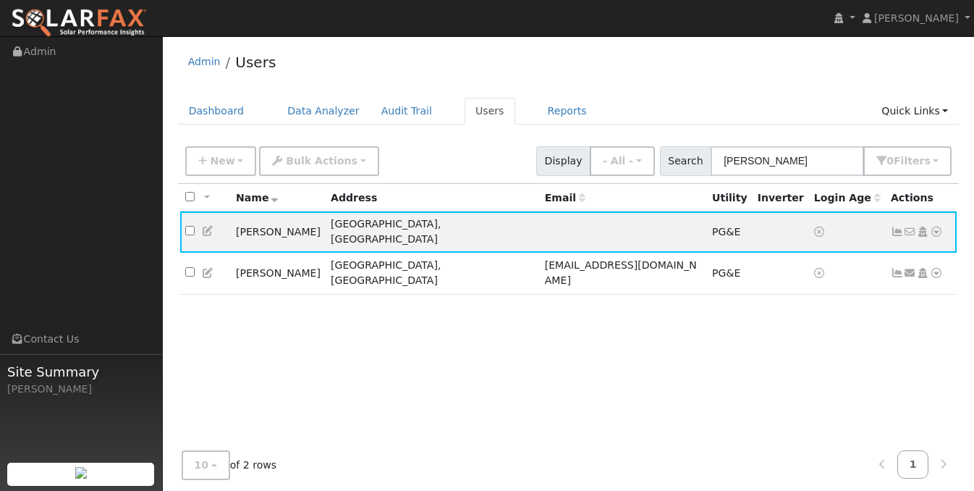 This screenshot has height=491, width=974. I want to click on span: Display, so click(563, 161).